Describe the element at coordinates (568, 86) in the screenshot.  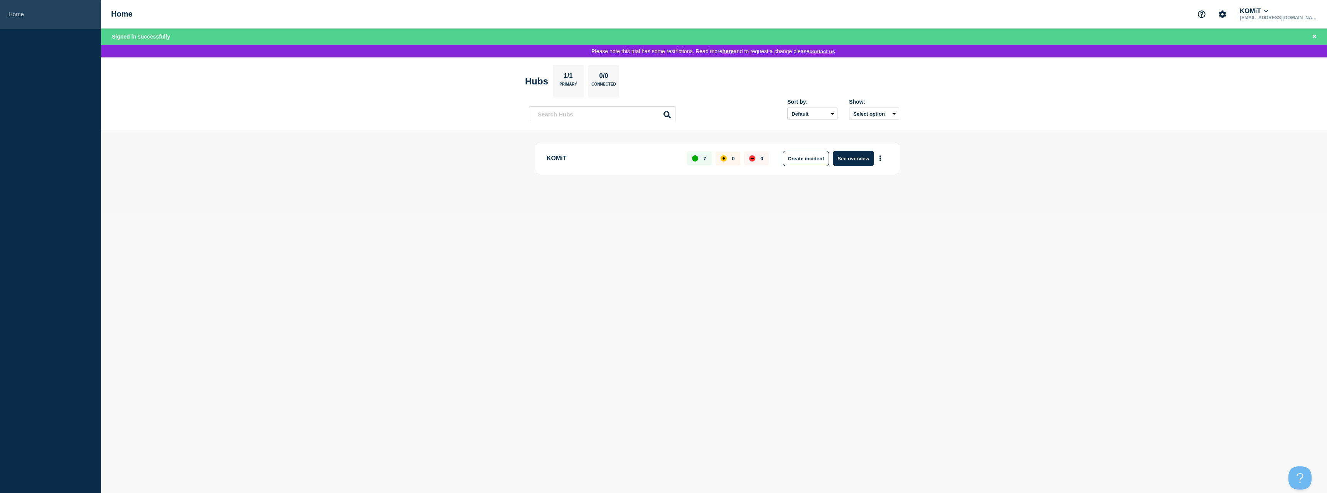
I see `p: Primary` at that location.